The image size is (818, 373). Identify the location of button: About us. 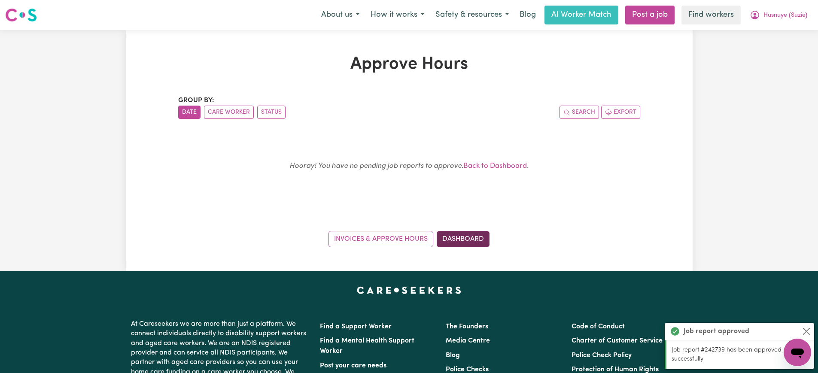
(340, 15).